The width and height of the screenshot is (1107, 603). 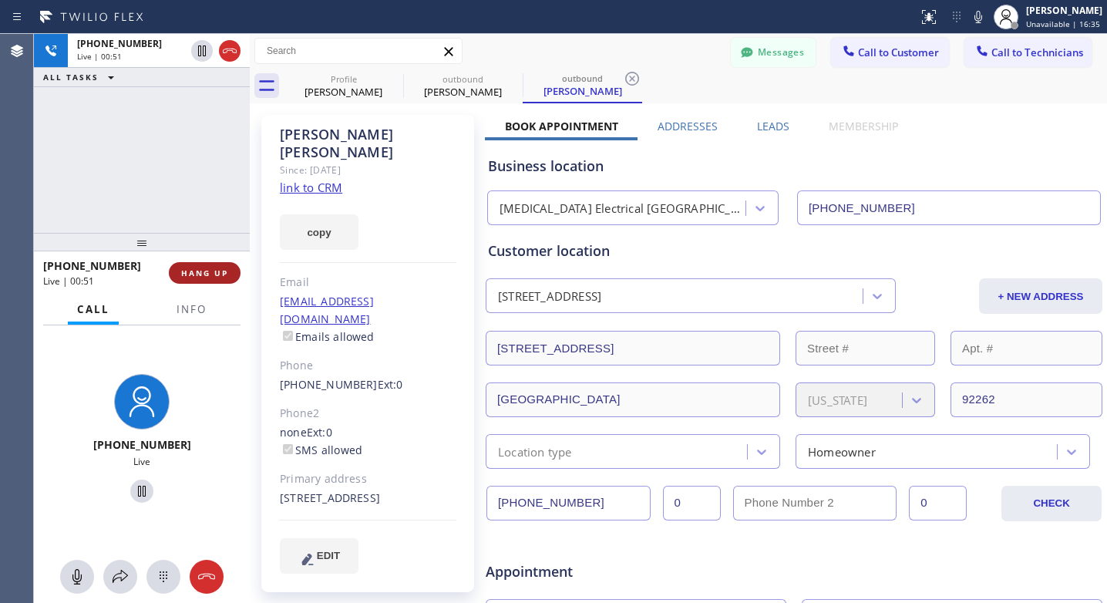 I want to click on button: + NEW ADDRESS, so click(x=1041, y=296).